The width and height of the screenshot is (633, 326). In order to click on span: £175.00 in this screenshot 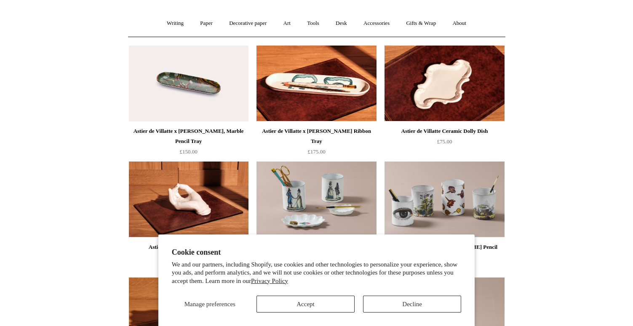, I will do `click(316, 151)`.